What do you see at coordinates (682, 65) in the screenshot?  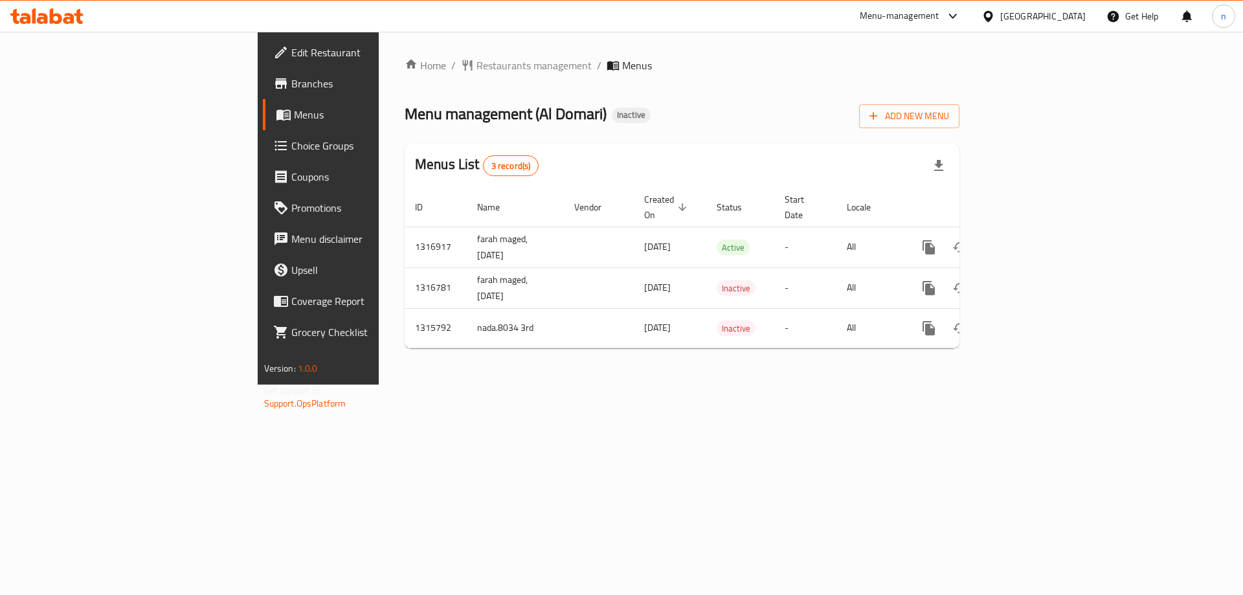 I see `nav: breadcrumb` at bounding box center [682, 65].